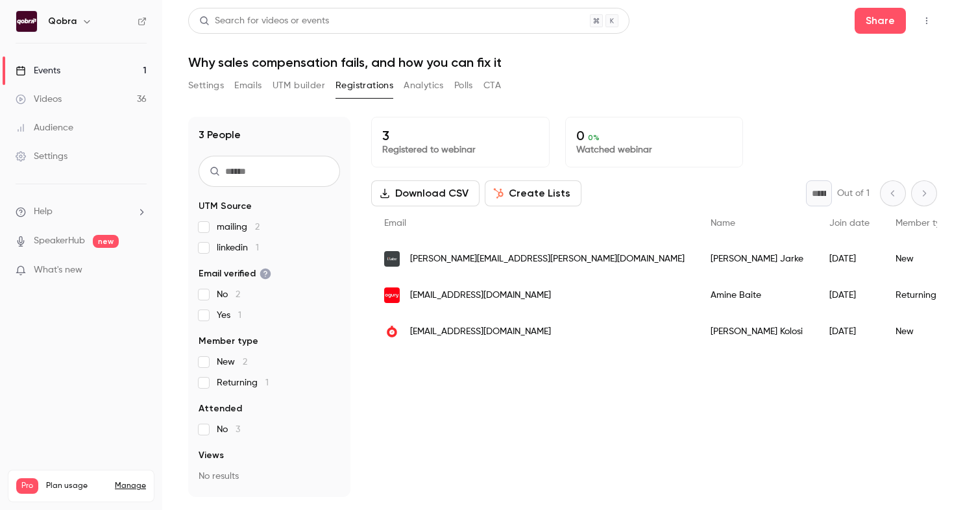 The height and width of the screenshot is (510, 963). I want to click on span: New, so click(232, 362).